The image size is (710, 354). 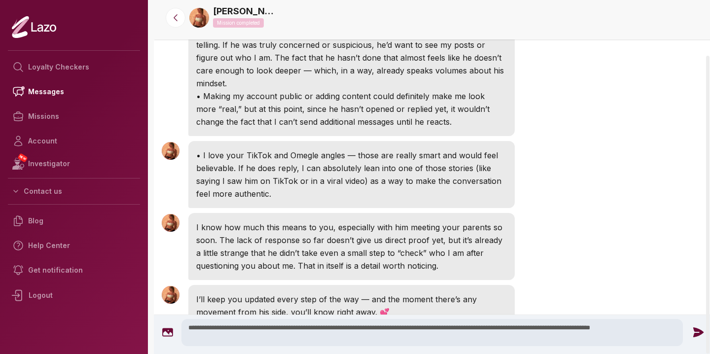 What do you see at coordinates (352, 247) in the screenshot?
I see `p: I know how much this means to you, especially with him meeting your parents so soon. The lack of ...` at bounding box center [352, 247].